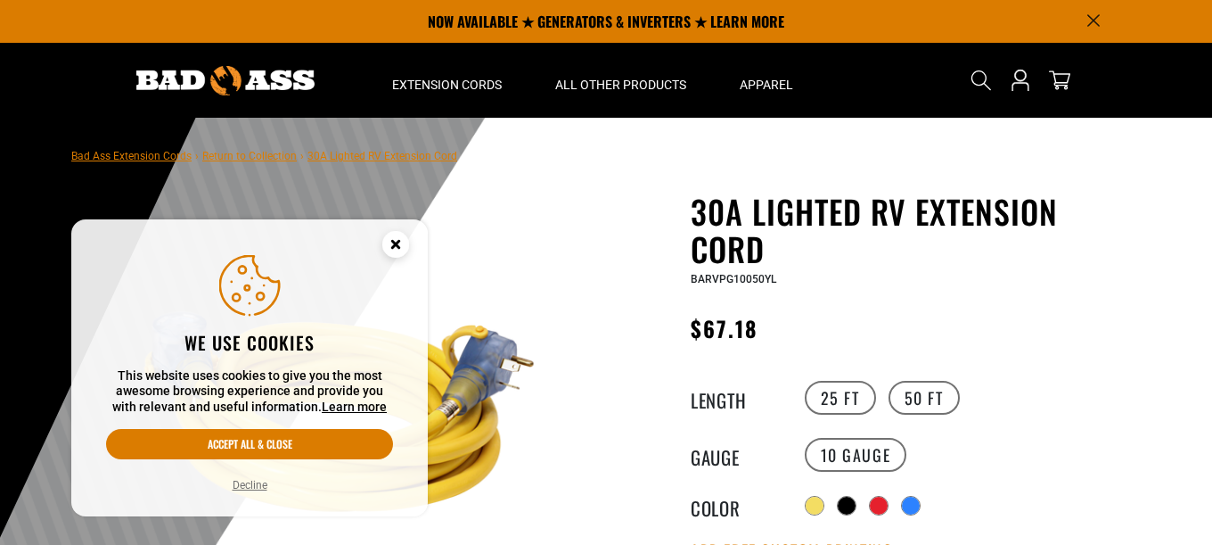 This screenshot has width=1212, height=545. Describe the element at coordinates (735, 398) in the screenshot. I see `legend: Length` at that location.